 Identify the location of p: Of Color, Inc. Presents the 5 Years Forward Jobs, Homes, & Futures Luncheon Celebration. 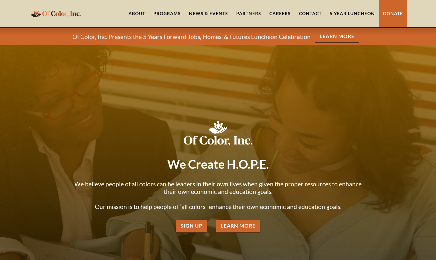
(192, 37).